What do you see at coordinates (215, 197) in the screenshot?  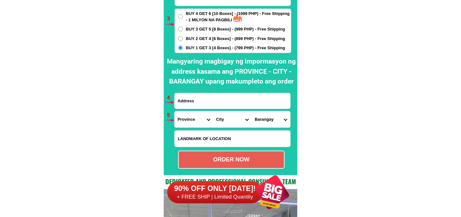 I see `h6: + FREE SHIP | Limited Quantily` at bounding box center [215, 197].